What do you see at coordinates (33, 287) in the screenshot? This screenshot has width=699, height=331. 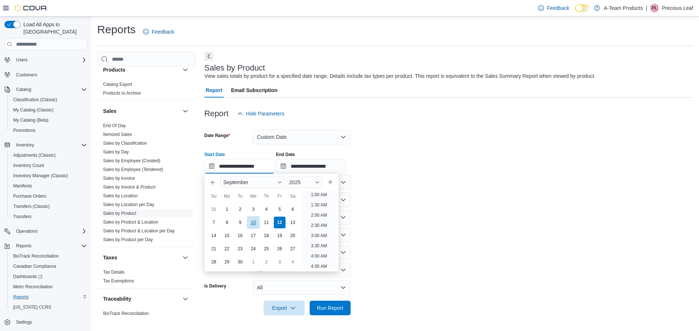 I see `a: Metrc Reconciliation` at bounding box center [33, 287].